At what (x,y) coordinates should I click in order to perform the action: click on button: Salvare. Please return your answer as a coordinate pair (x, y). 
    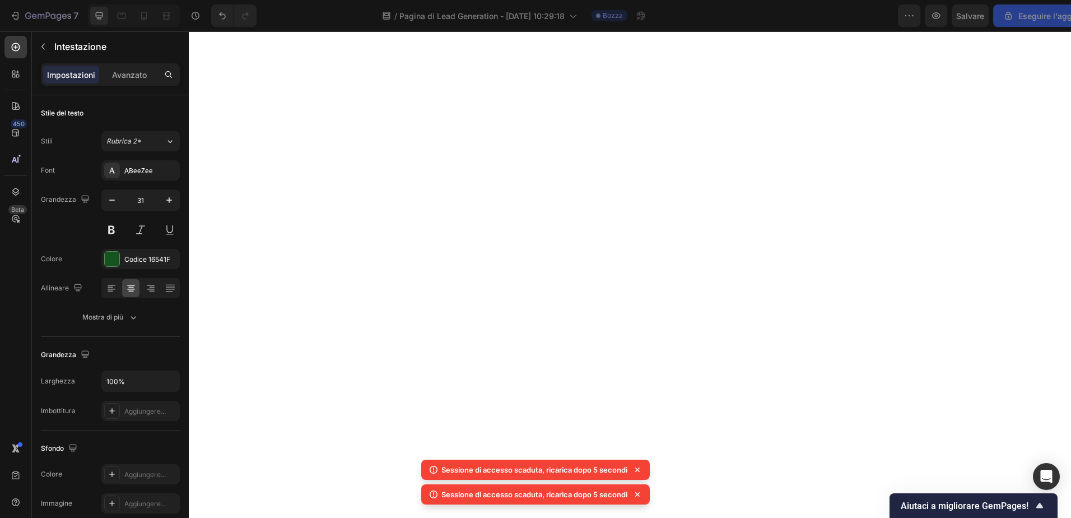
    Looking at the image, I should click on (835, 16).